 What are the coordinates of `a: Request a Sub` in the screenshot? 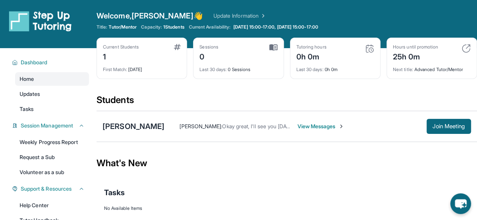 It's located at (52, 158).